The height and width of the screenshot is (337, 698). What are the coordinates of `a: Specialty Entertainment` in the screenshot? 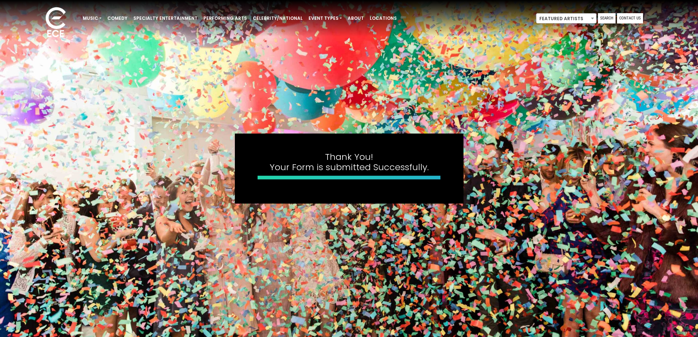 It's located at (165, 18).